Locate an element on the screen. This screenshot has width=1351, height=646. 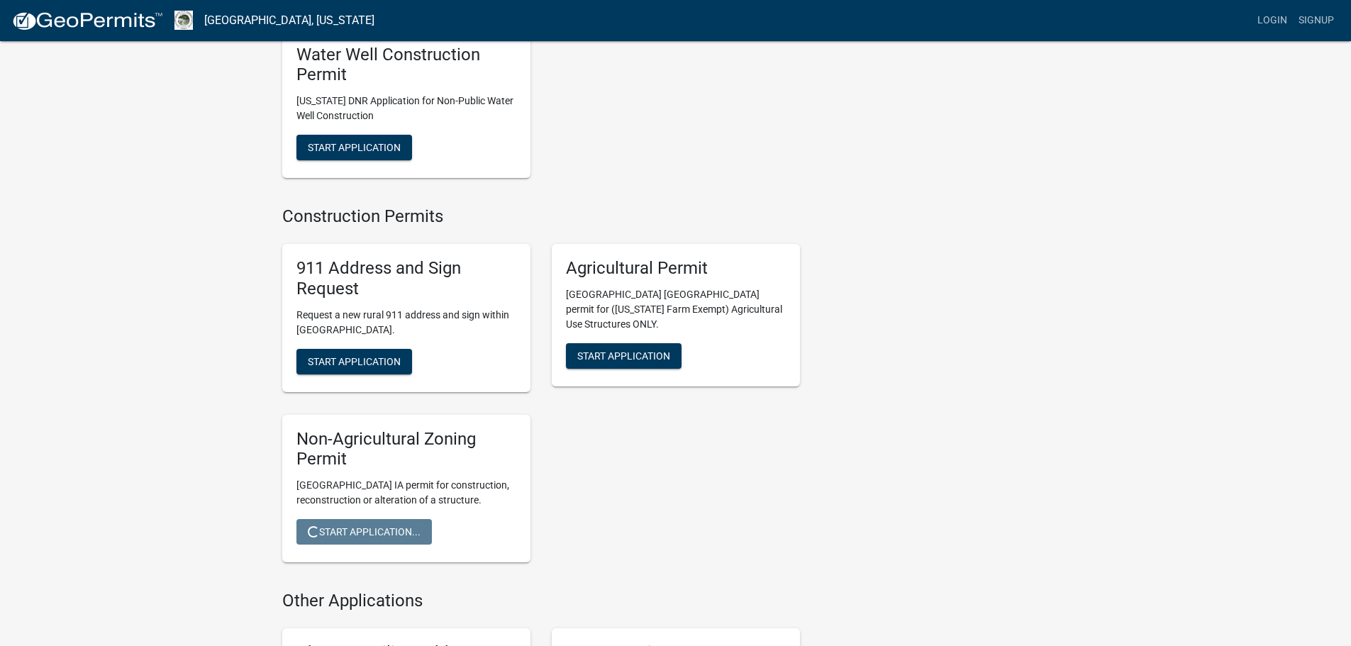
h5: Water Well Construction Permit is located at coordinates (406, 65).